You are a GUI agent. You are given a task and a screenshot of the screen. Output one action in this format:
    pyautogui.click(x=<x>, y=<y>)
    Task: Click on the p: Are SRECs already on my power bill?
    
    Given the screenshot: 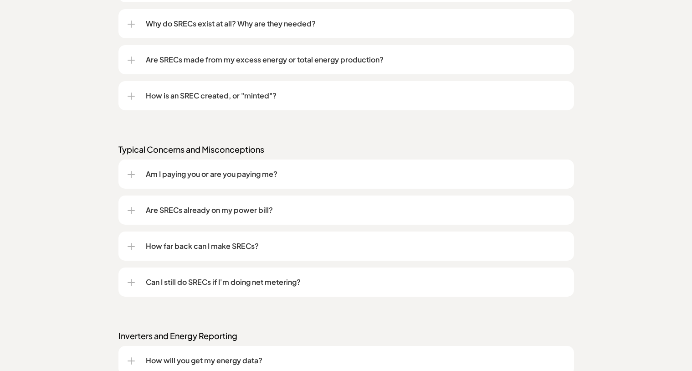 What is the action you would take?
    pyautogui.click(x=355, y=210)
    